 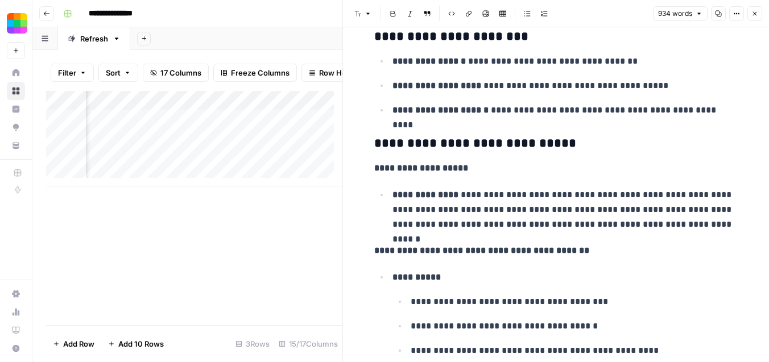 What do you see at coordinates (680, 14) in the screenshot?
I see `button: 934 words` at bounding box center [680, 14].